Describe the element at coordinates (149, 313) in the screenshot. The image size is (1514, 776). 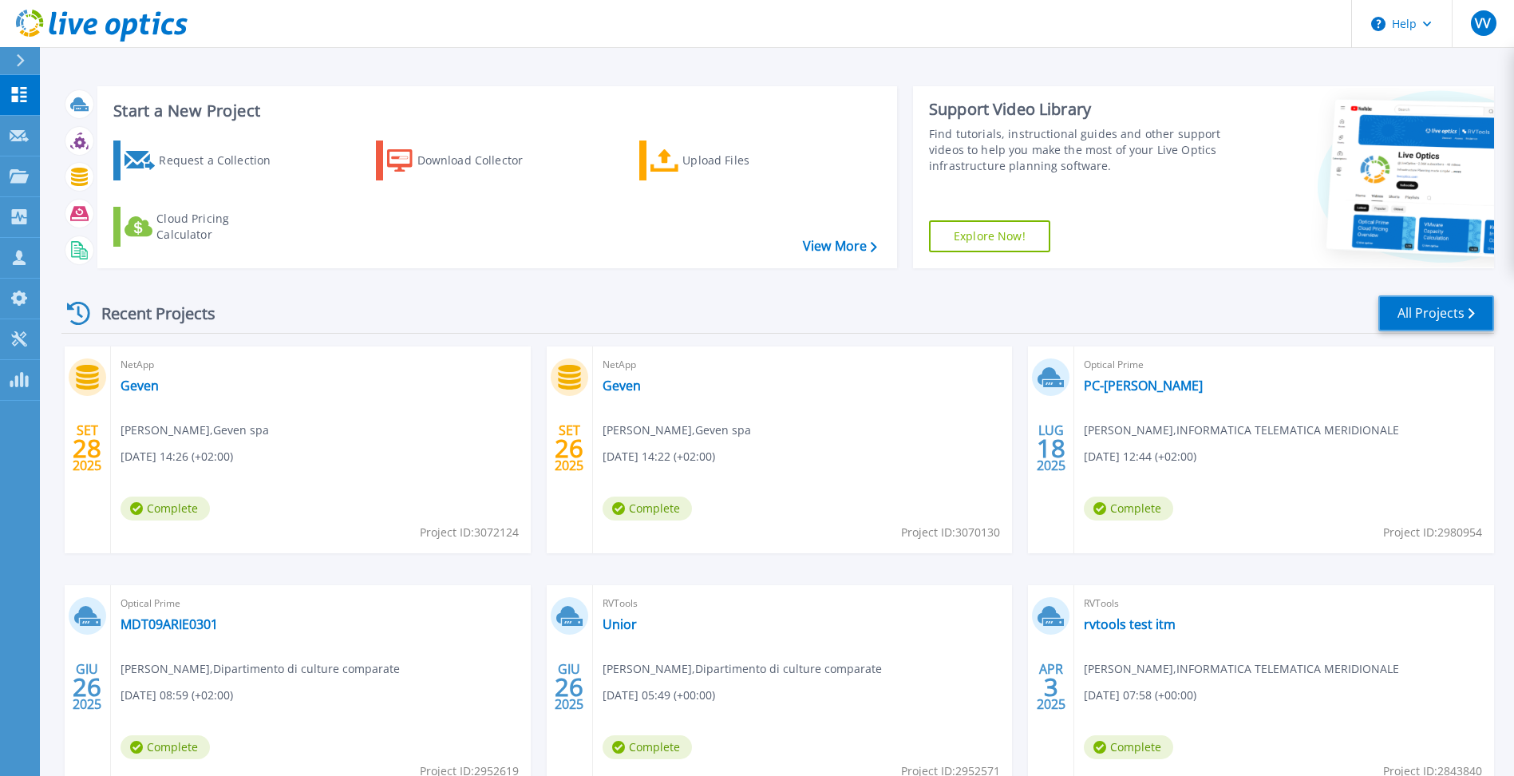
I see `div: Recent Projects` at that location.